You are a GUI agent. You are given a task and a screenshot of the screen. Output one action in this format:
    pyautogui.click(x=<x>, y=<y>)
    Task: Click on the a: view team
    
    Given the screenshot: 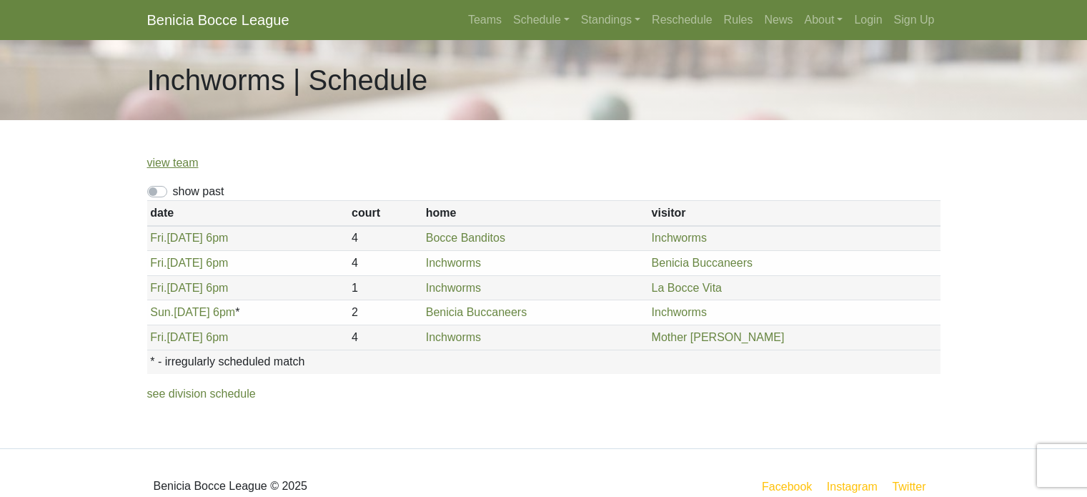 What is the action you would take?
    pyautogui.click(x=173, y=162)
    